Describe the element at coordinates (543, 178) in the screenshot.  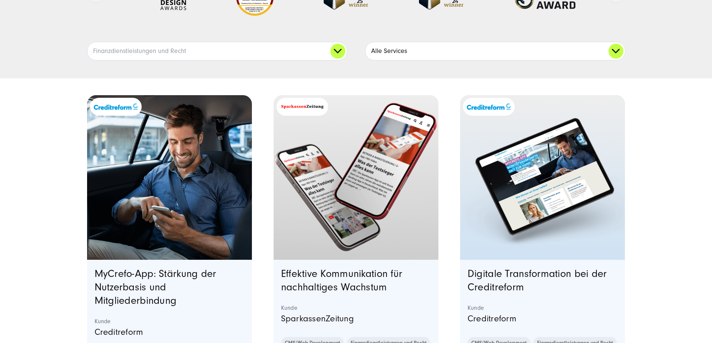
I see `a: Featured image: - Read full post: Creditreform | Digitale Transformation | SUNZINET` at that location.